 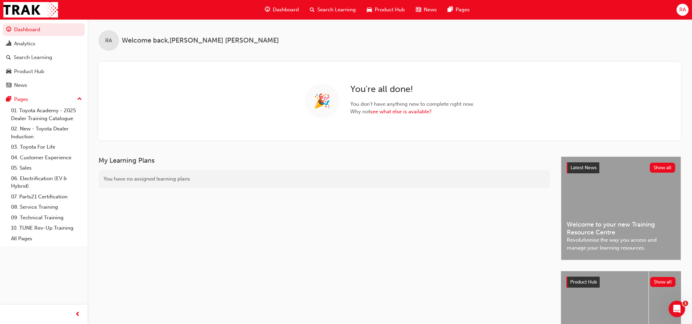 I want to click on button: DashboardAnalyticsSearch LearningProduct HubNews, so click(x=44, y=57).